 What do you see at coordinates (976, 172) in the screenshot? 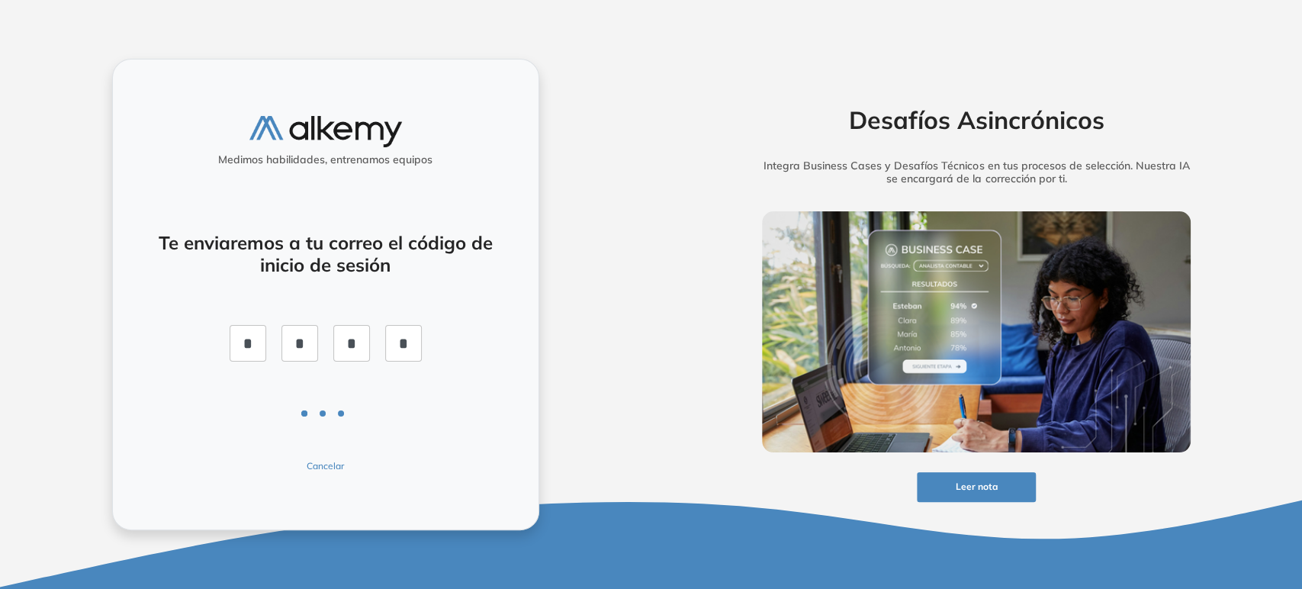
I see `h5: Integra Business Cases y Desafíos Técnicos en tus procesos de selección. Nuestra IA se encargará ...` at bounding box center [976, 172].